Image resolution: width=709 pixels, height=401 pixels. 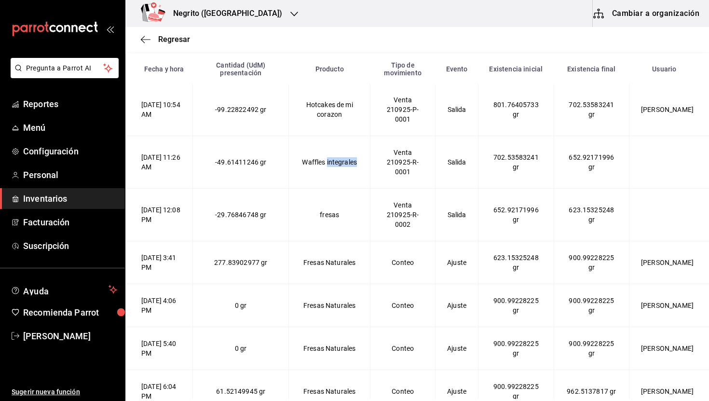 What do you see at coordinates (241, 109) in the screenshot?
I see `span: -99.22822492 gr` at bounding box center [241, 109].